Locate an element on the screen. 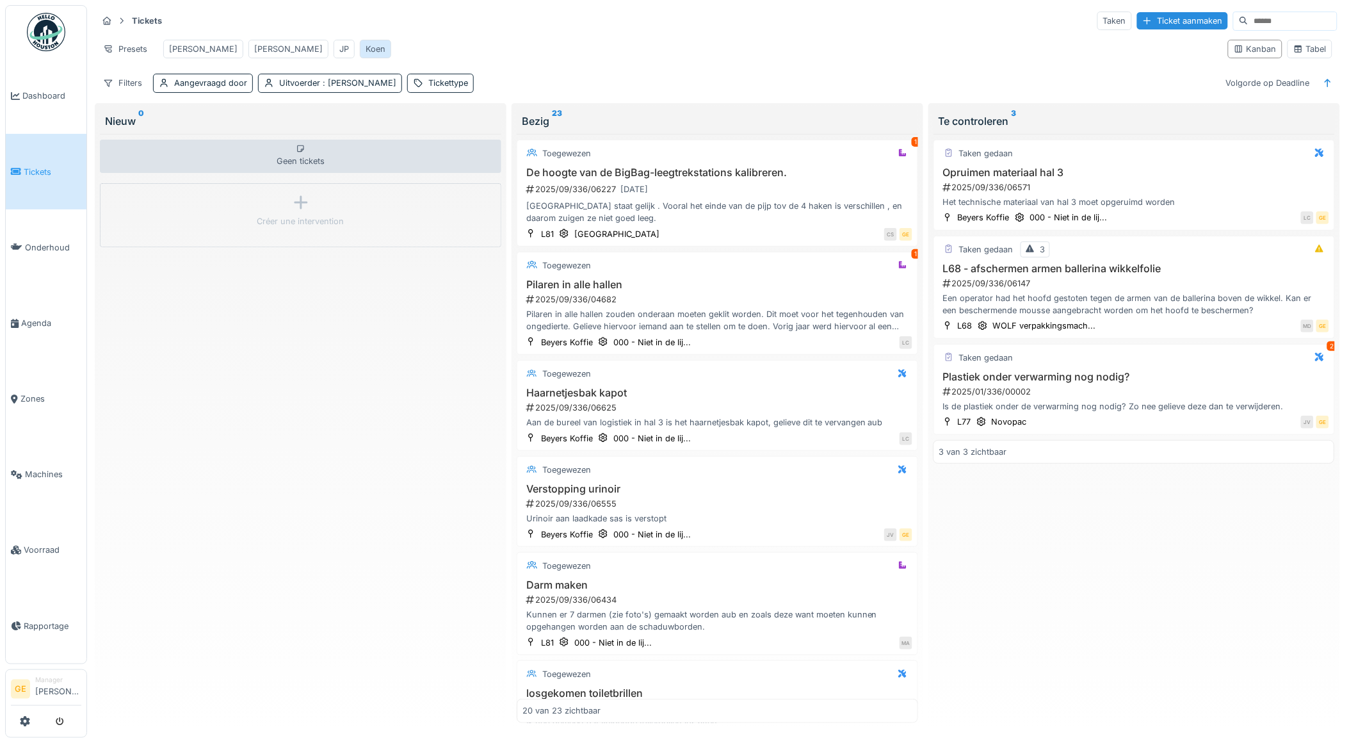 This screenshot has width=1349, height=743. div: Pilaren in alle hallen zouden onderaan moeten geklit worden. Dit moet voor het tegenhouden van on... is located at coordinates (717, 320).